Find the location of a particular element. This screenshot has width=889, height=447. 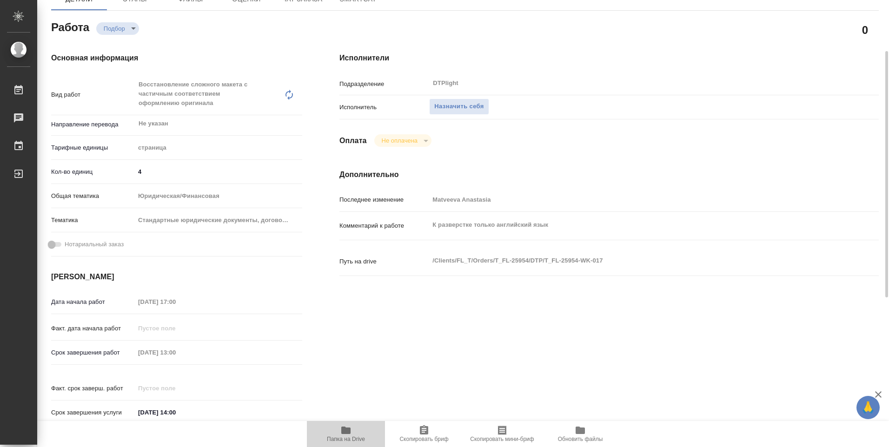

div: Юридическая/Финансовая is located at coordinates (218, 196).